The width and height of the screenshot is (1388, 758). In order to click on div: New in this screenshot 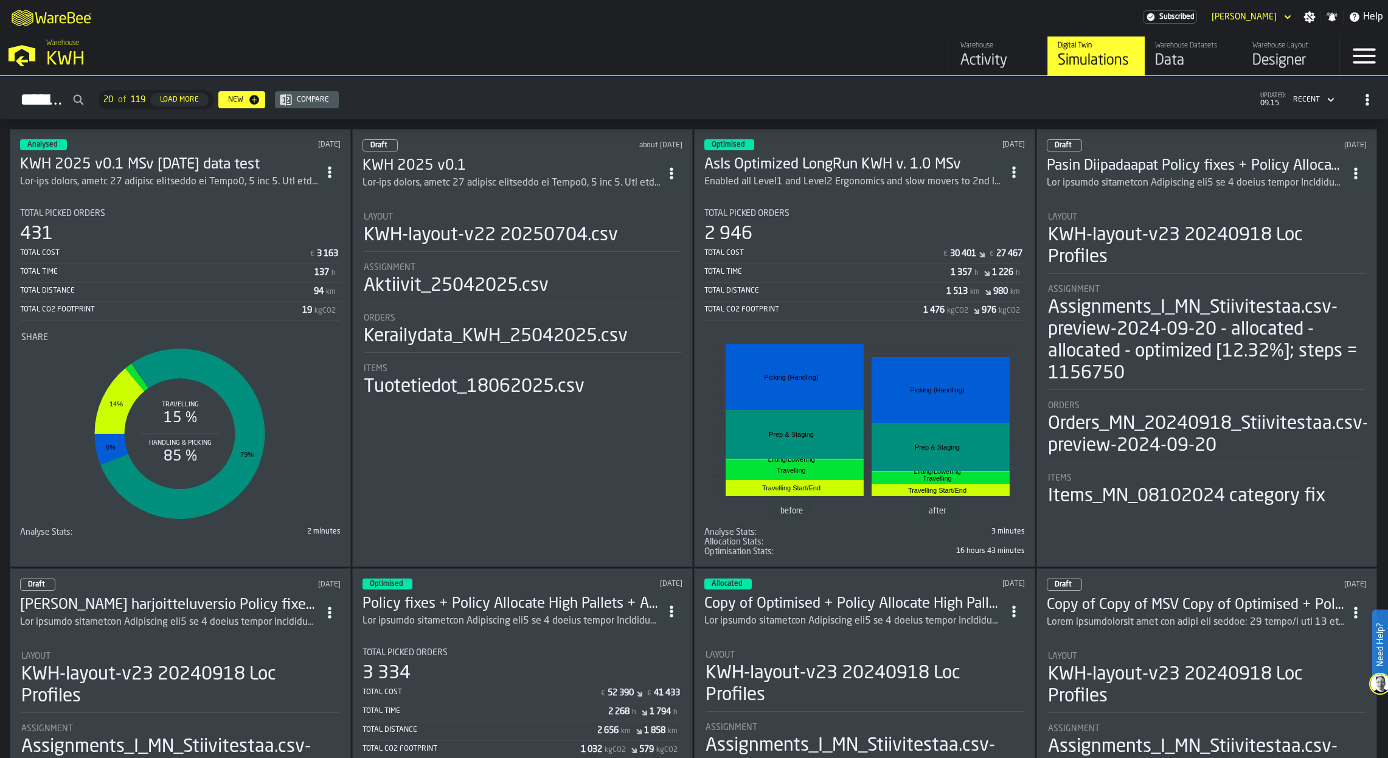, I will do `click(235, 100)`.